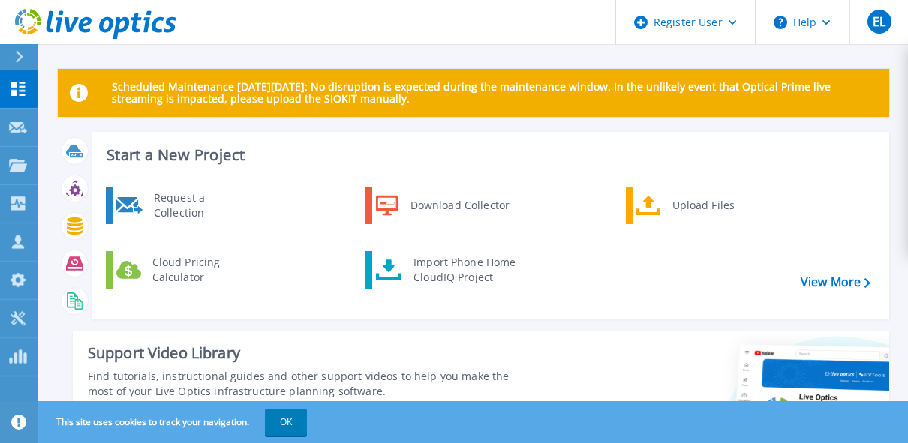 Image resolution: width=908 pixels, height=443 pixels. I want to click on div: Request a Collection, so click(201, 206).